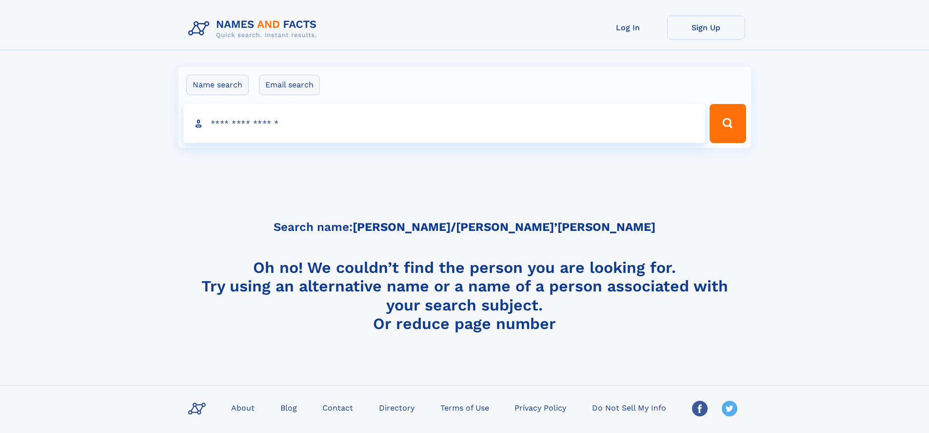 The height and width of the screenshot is (433, 929). I want to click on img: Logo Names and Facts, so click(255, 29).